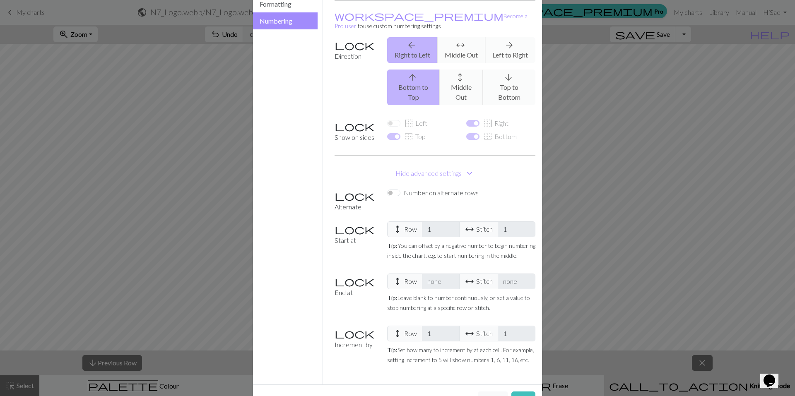 The image size is (795, 396). Describe the element at coordinates (461, 355) in the screenshot. I see `small: Set how many to increment by at each cell. For example, setting increment to 5 will show numbers ...` at that location.